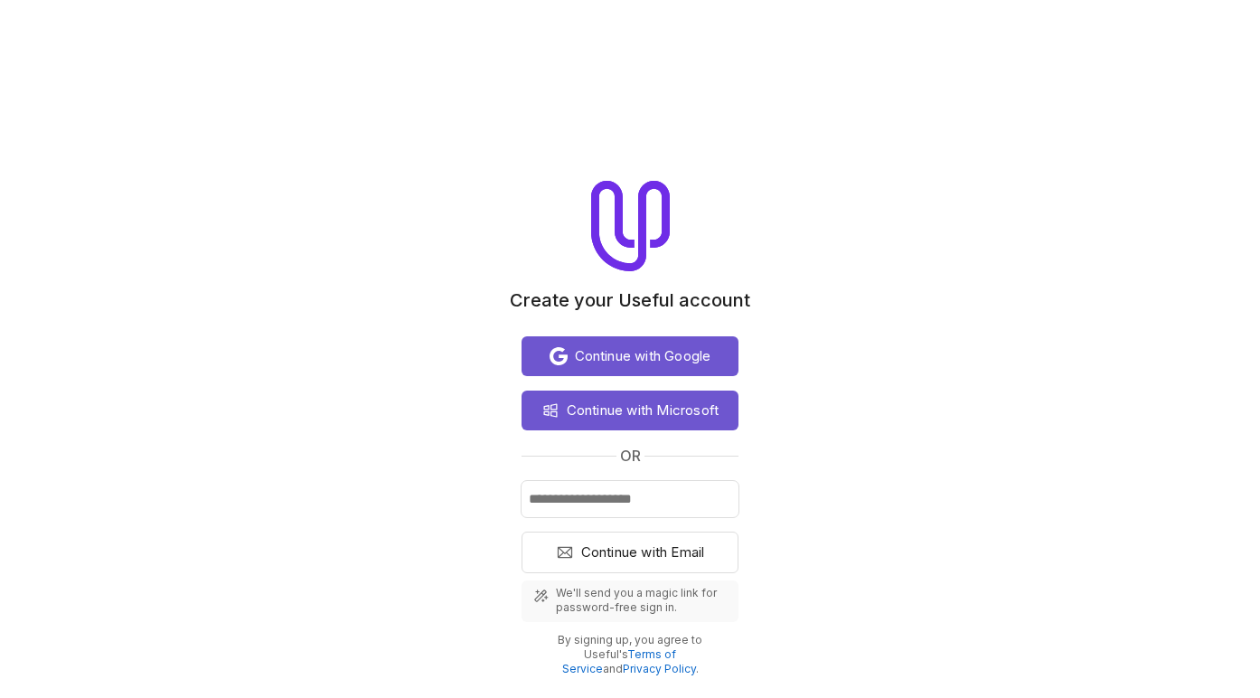  Describe the element at coordinates (642, 600) in the screenshot. I see `span: We'll send you a magic link for password-free sign in.` at that location.